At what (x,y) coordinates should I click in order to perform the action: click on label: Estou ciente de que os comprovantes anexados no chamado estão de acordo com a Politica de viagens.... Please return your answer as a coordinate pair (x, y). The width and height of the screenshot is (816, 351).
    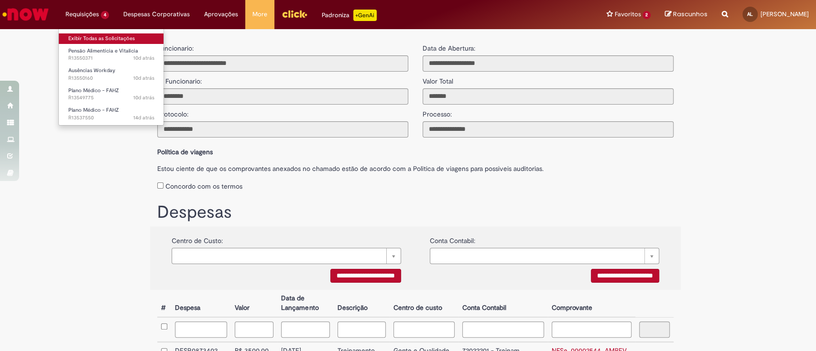
    Looking at the image, I should click on (415, 166).